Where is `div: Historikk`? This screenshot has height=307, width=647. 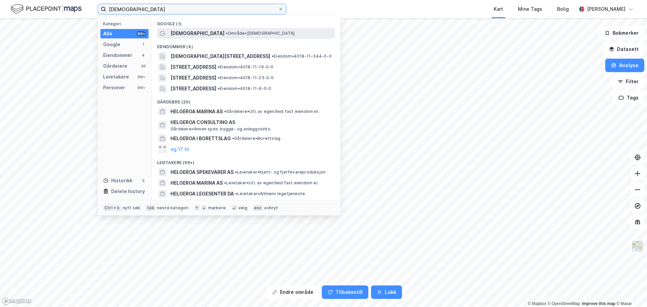
div: Historikk is located at coordinates (118, 181).